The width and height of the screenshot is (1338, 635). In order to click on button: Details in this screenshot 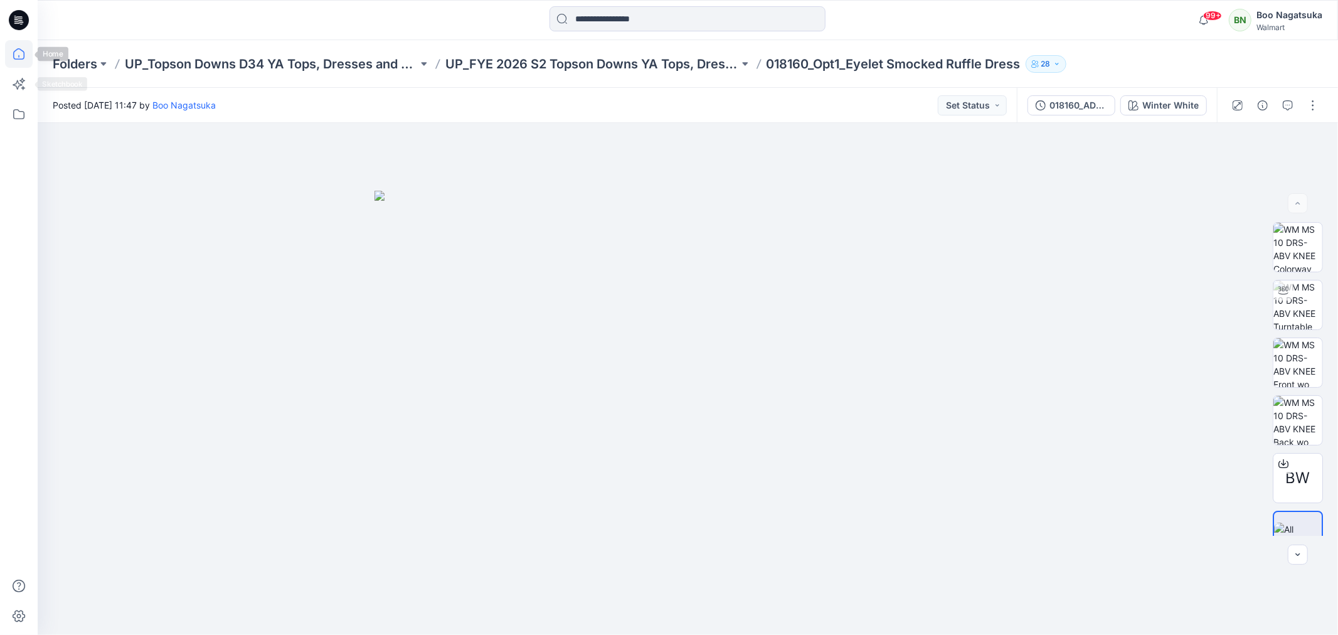, I will do `click(1263, 105)`.